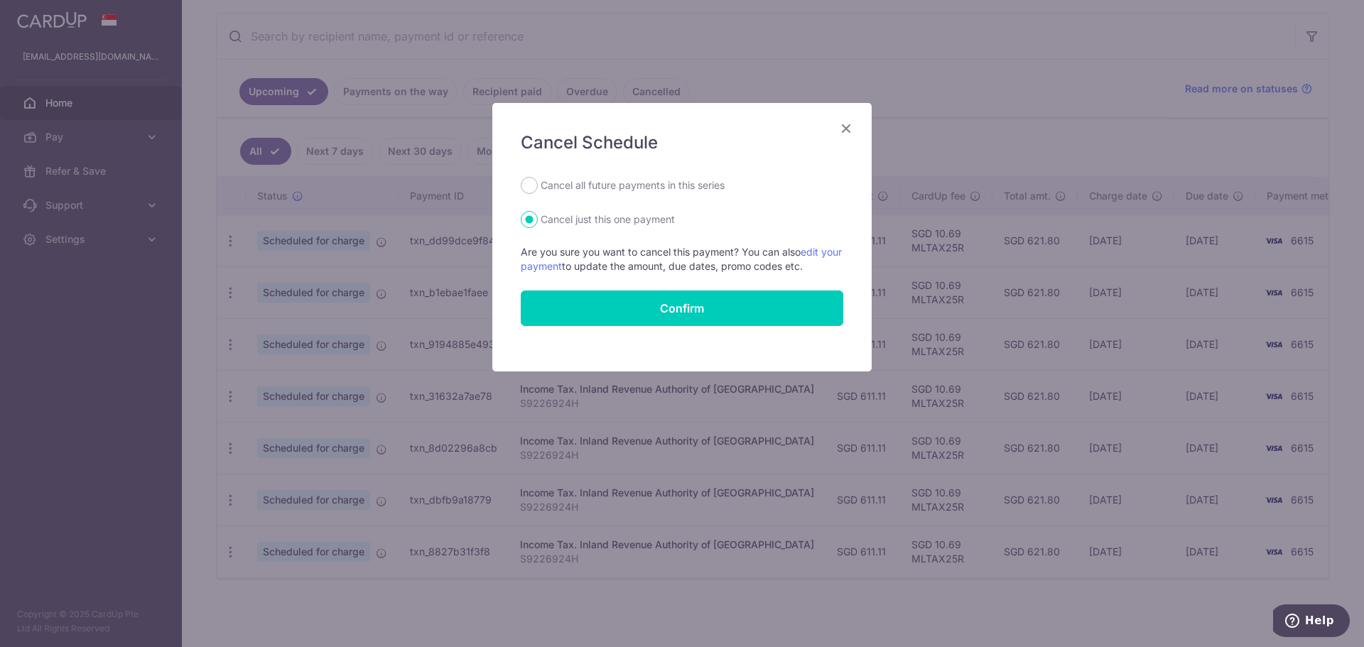 The height and width of the screenshot is (647, 1364). Describe the element at coordinates (682, 308) in the screenshot. I see `button: Confirm` at that location.